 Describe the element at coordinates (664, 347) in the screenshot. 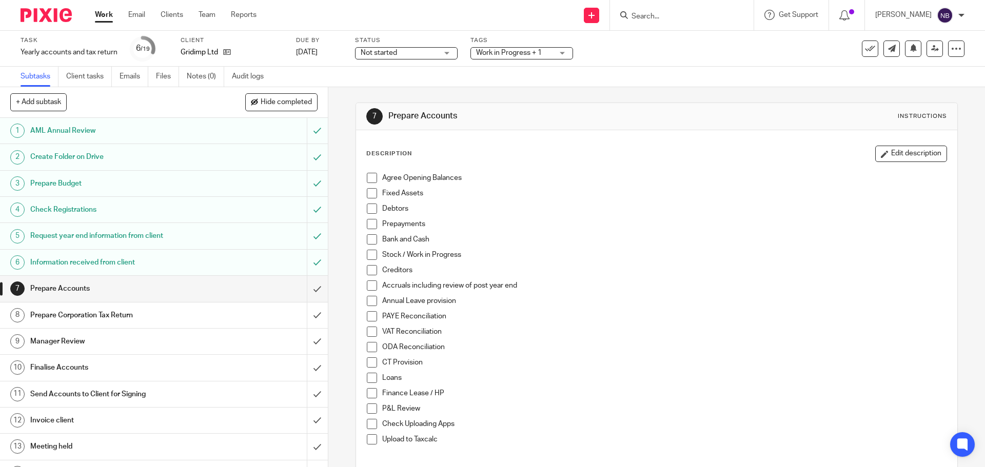

I see `p: ODA Reconciliation` at that location.